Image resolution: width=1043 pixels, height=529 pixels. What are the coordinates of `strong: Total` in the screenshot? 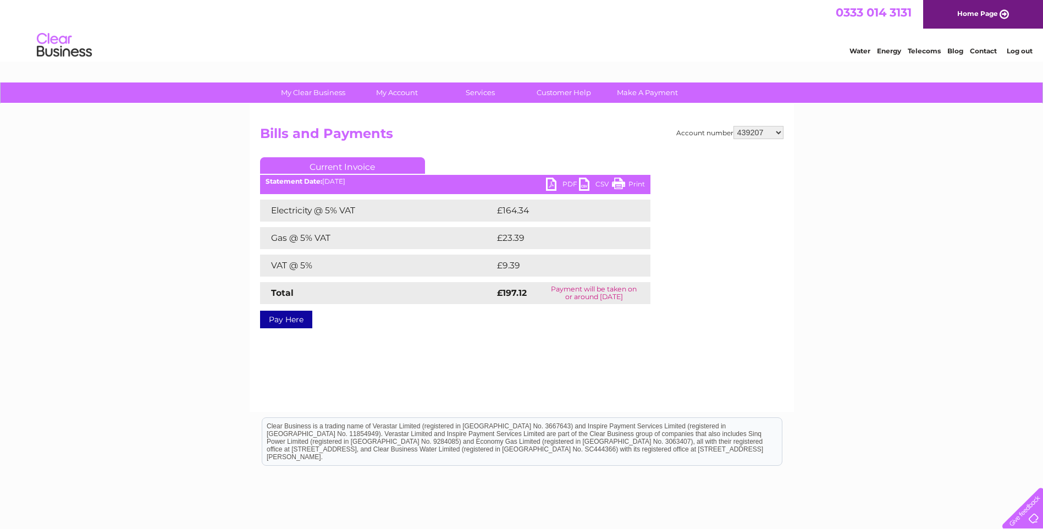 It's located at (282, 292).